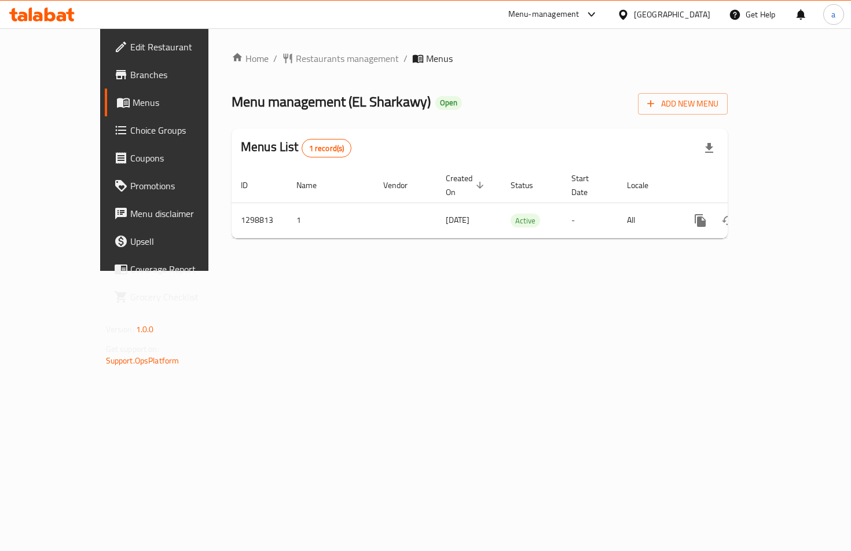 This screenshot has width=851, height=551. I want to click on a: Edit Restaurant, so click(173, 47).